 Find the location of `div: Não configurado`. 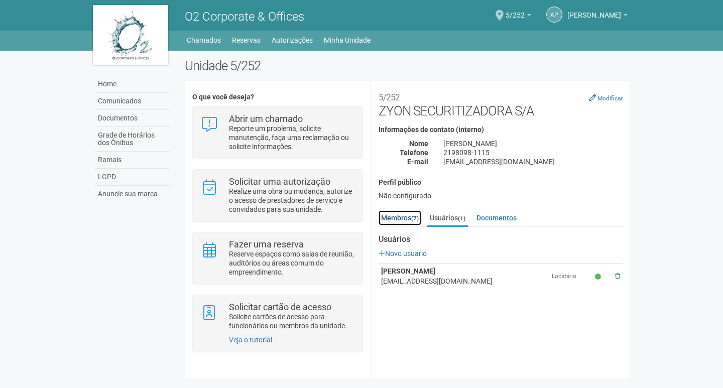

div: Não configurado is located at coordinates (501, 196).